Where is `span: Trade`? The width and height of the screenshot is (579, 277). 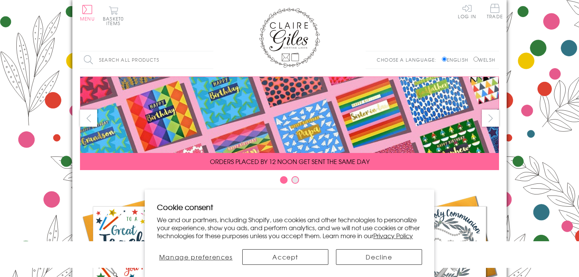
span: Trade is located at coordinates (495, 11).